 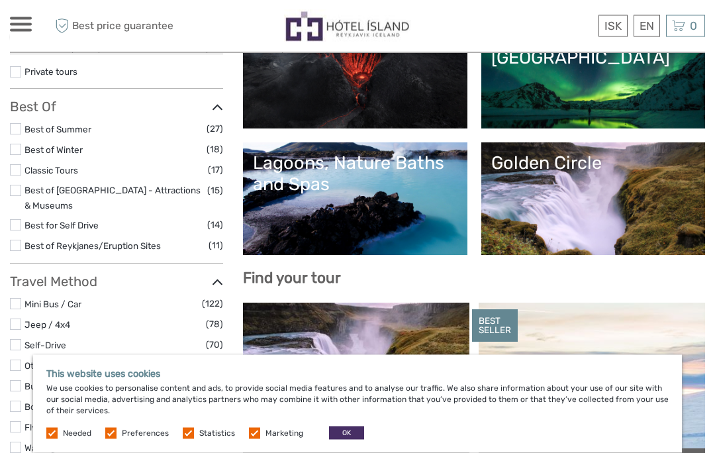 I want to click on span: (11), so click(x=216, y=245).